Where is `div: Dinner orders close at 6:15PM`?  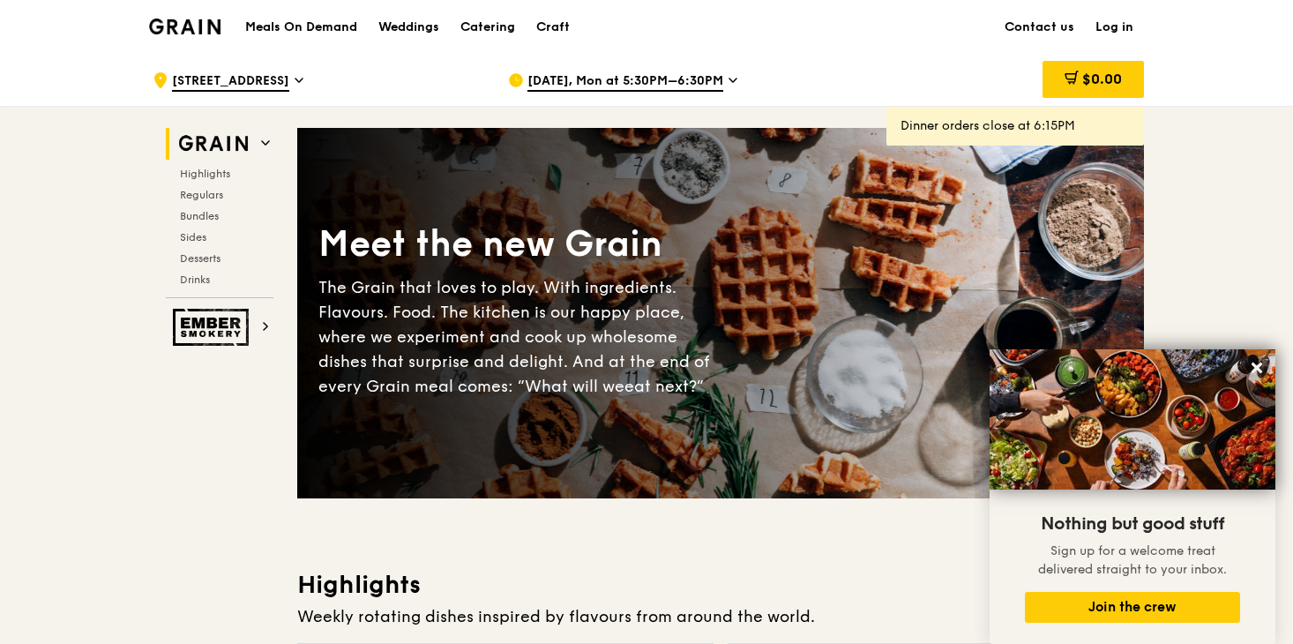
div: Dinner orders close at 6:15PM is located at coordinates (1015, 126).